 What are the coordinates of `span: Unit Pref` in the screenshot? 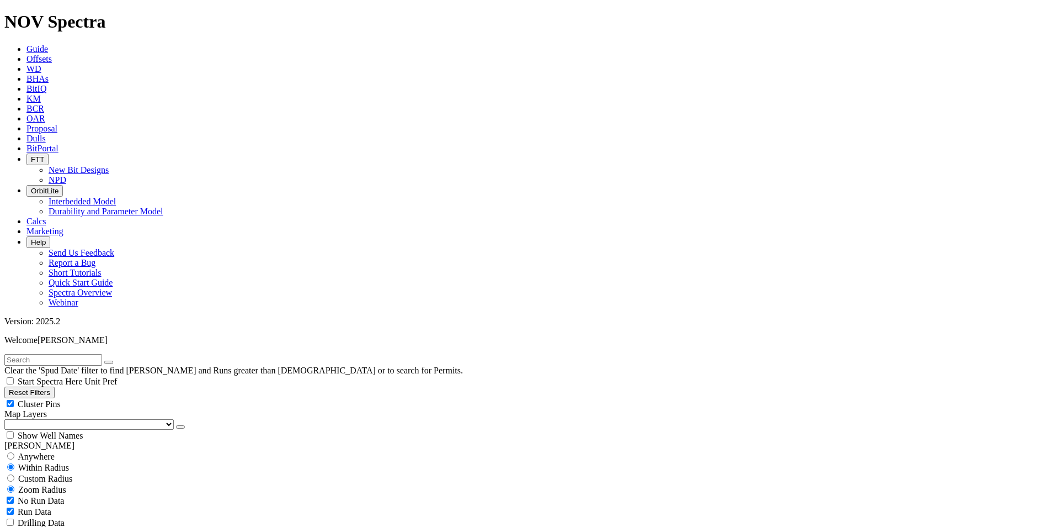 It's located at (100, 381).